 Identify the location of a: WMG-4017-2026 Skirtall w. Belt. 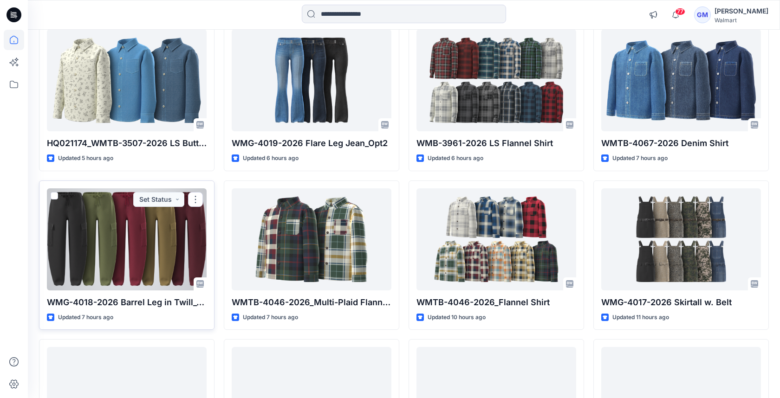
(681, 240).